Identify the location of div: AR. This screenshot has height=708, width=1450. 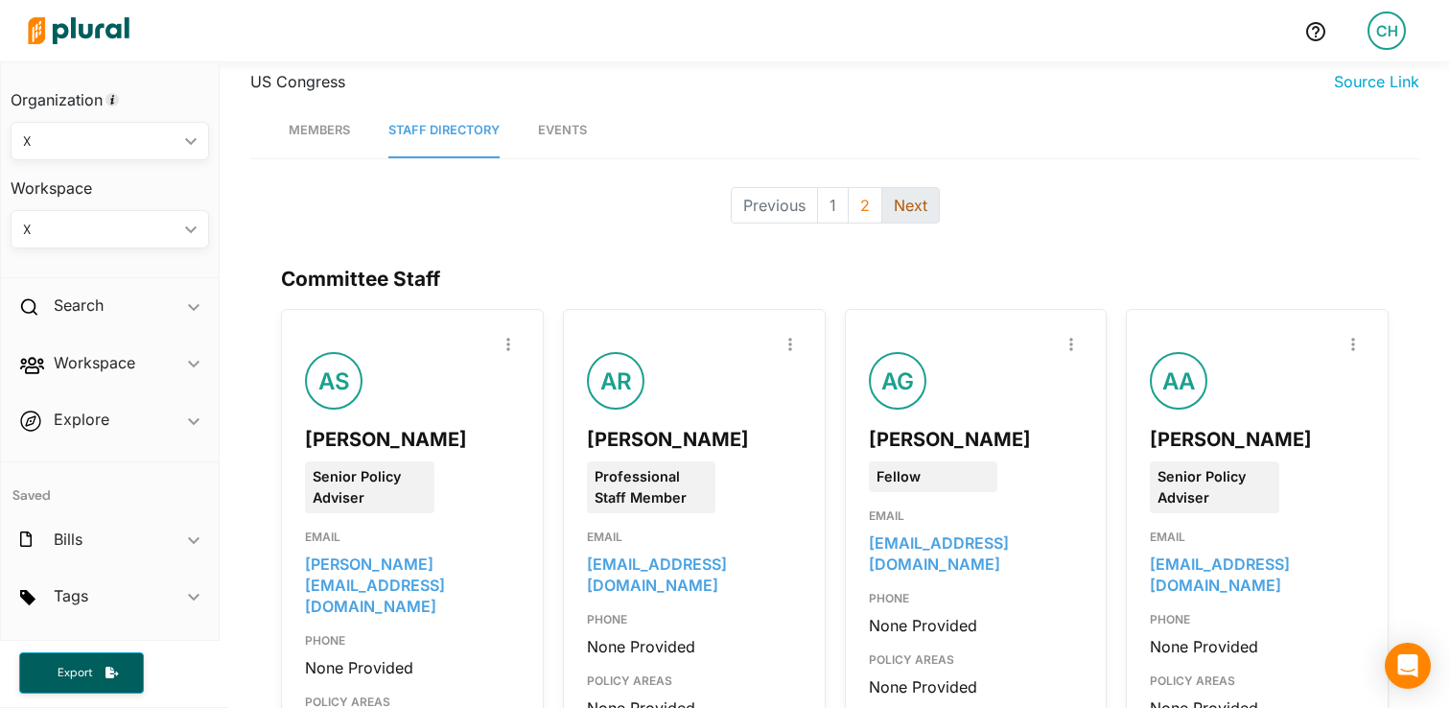
(616, 381).